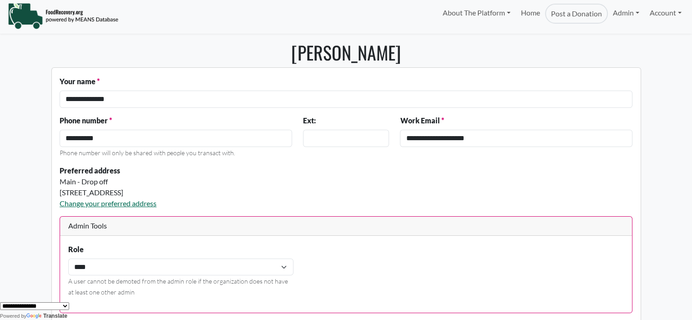  I want to click on img: Google Translate, so click(35, 316).